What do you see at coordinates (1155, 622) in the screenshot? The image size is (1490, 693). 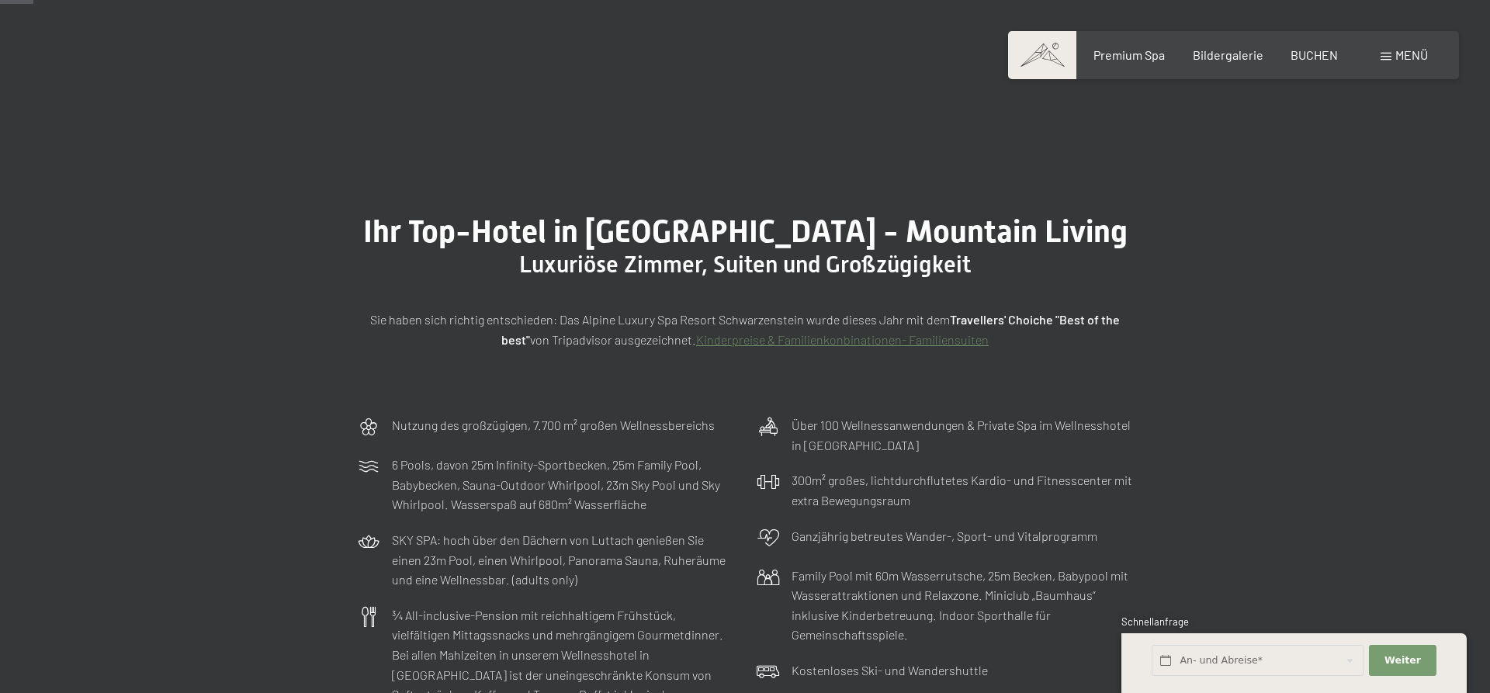 I see `span: Schnellanfrage` at bounding box center [1155, 622].